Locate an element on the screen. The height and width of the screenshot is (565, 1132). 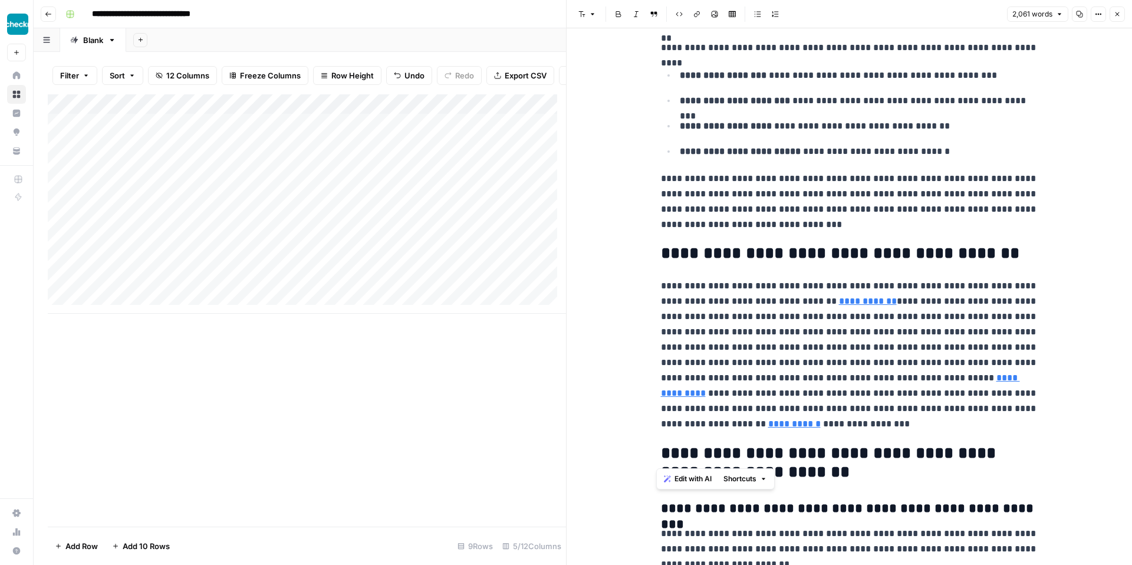
button: Workspace: Checkr is located at coordinates (17, 24).